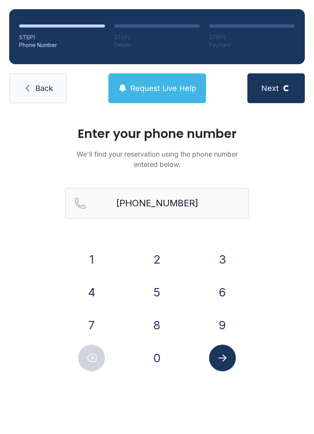 The width and height of the screenshot is (314, 434). I want to click on button: 8, so click(157, 325).